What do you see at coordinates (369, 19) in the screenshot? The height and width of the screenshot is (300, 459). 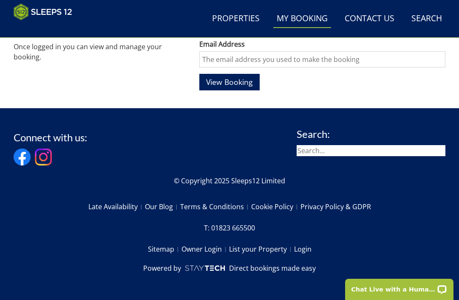 I see `a: Contact Us` at bounding box center [369, 19].